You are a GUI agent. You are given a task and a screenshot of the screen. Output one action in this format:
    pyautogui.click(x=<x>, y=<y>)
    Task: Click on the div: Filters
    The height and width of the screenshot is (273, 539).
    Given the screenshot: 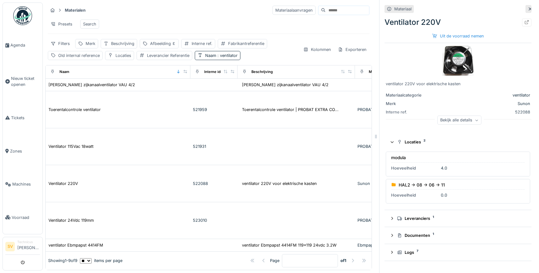 What is the action you would take?
    pyautogui.click(x=60, y=43)
    